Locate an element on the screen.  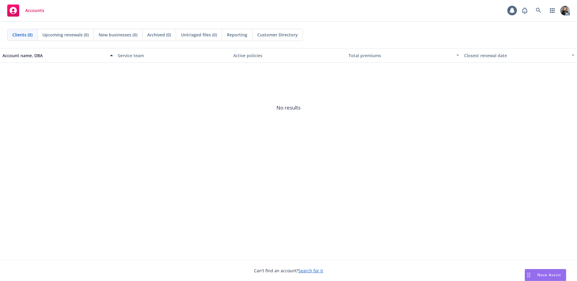
a: Report a Bug is located at coordinates (525, 11).